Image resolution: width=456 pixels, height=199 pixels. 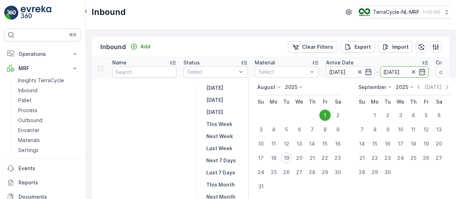 I want to click on p: Next 7 Days, so click(x=221, y=161).